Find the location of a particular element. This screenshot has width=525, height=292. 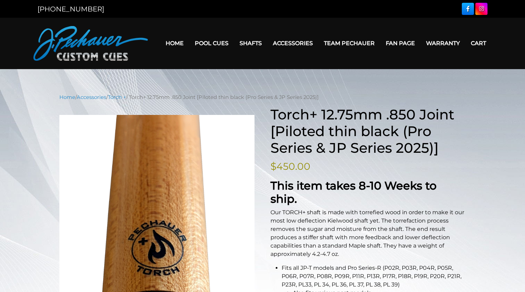

a: Torch + is located at coordinates (117, 97).